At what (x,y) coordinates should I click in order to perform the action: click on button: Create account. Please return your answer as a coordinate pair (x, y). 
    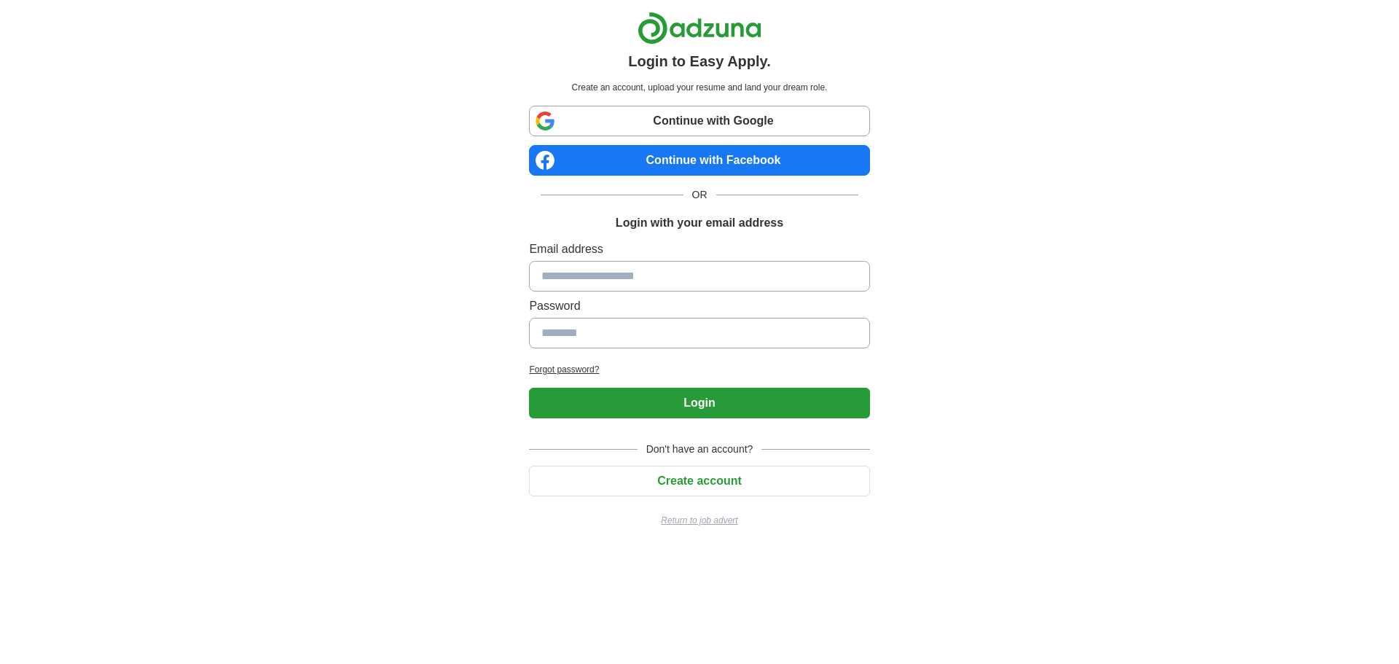
    Looking at the image, I should click on (699, 481).